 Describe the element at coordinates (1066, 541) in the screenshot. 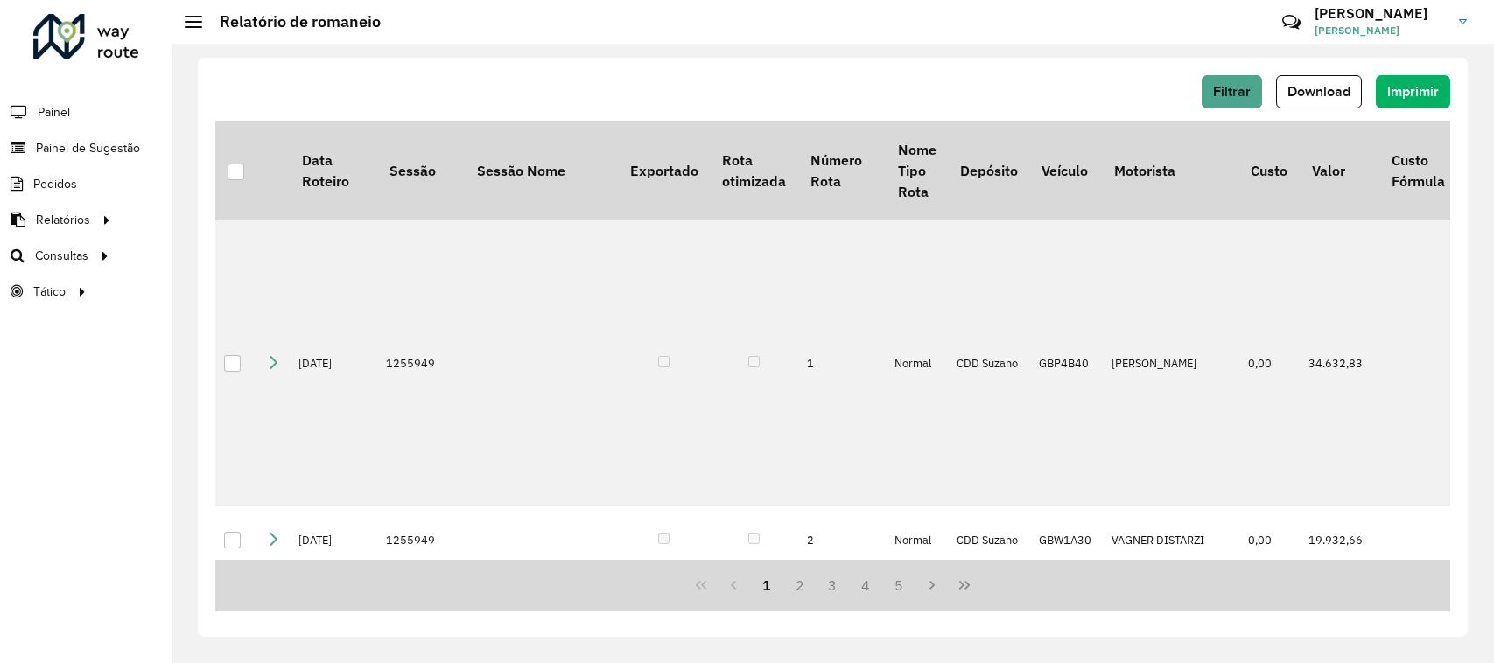

I see `td: GBW1A30` at that location.